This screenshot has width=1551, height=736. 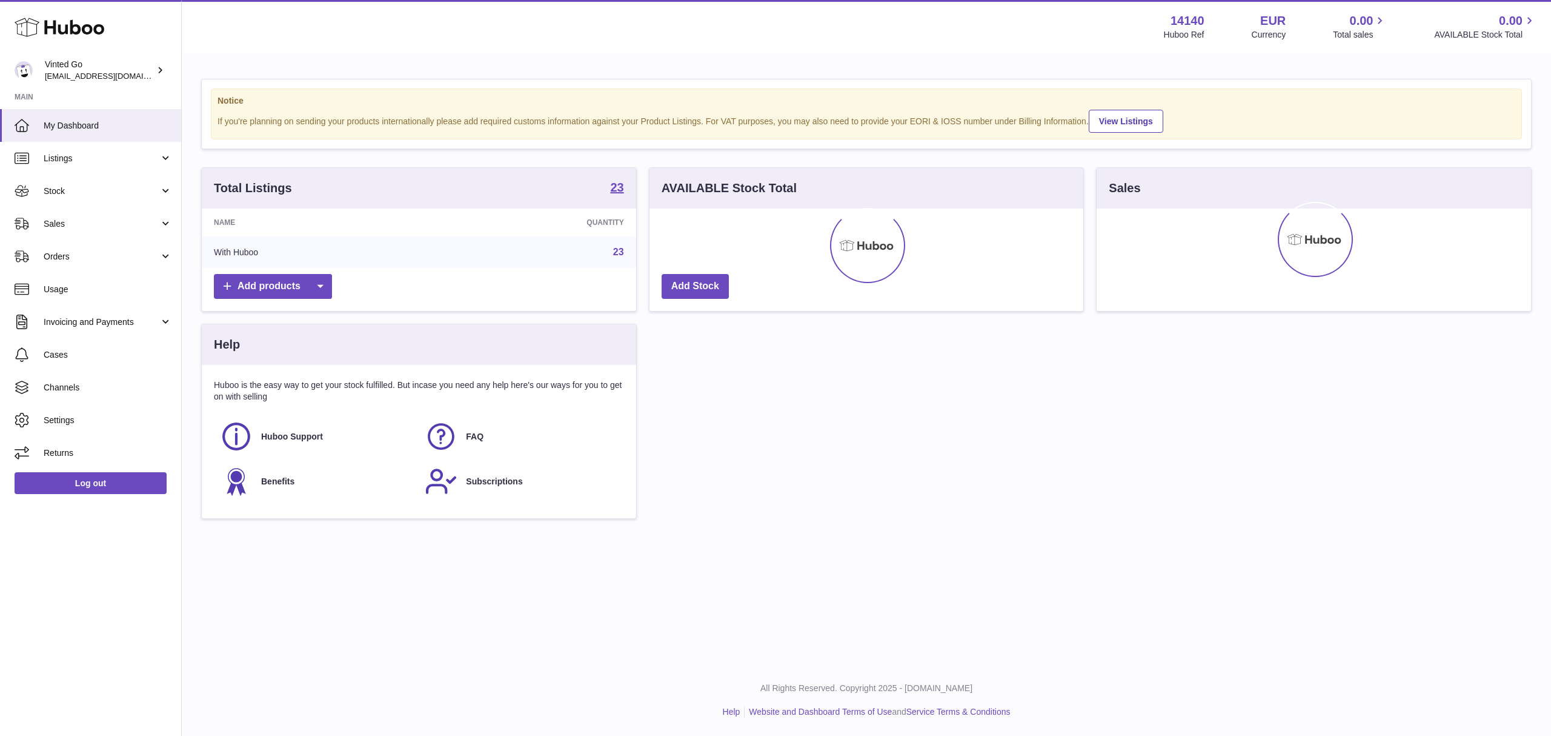 What do you see at coordinates (959, 711) in the screenshot?
I see `a: Service Terms & Conditions` at bounding box center [959, 711].